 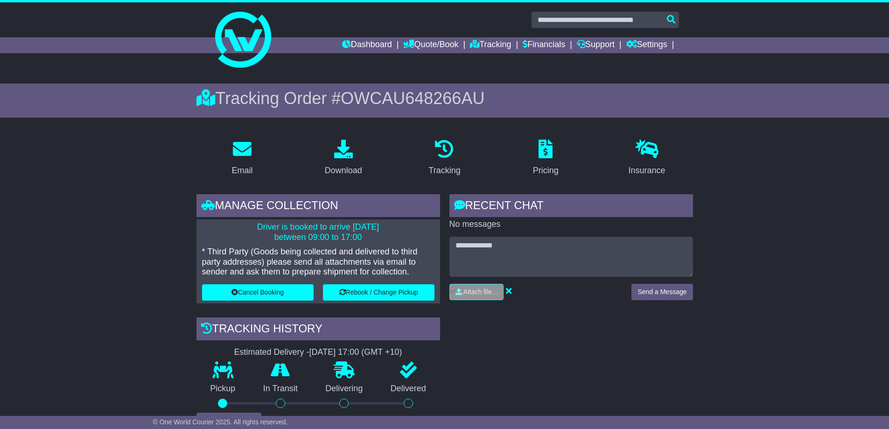 I want to click on div: Estimated Delivery -, so click(x=318, y=352).